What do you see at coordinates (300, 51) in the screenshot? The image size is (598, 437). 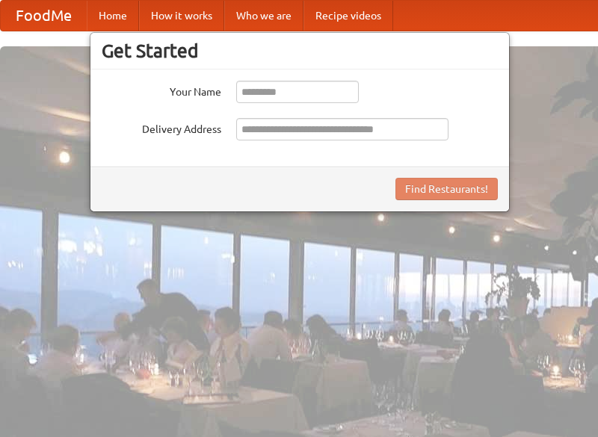 I see `h3: Get Started` at bounding box center [300, 51].